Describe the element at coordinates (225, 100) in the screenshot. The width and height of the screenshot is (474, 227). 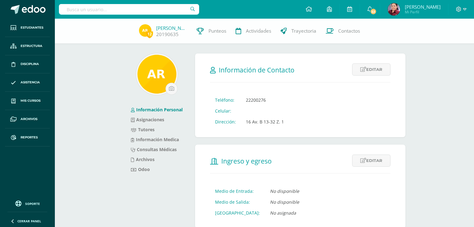
I see `td: Teléfono:` at that location.